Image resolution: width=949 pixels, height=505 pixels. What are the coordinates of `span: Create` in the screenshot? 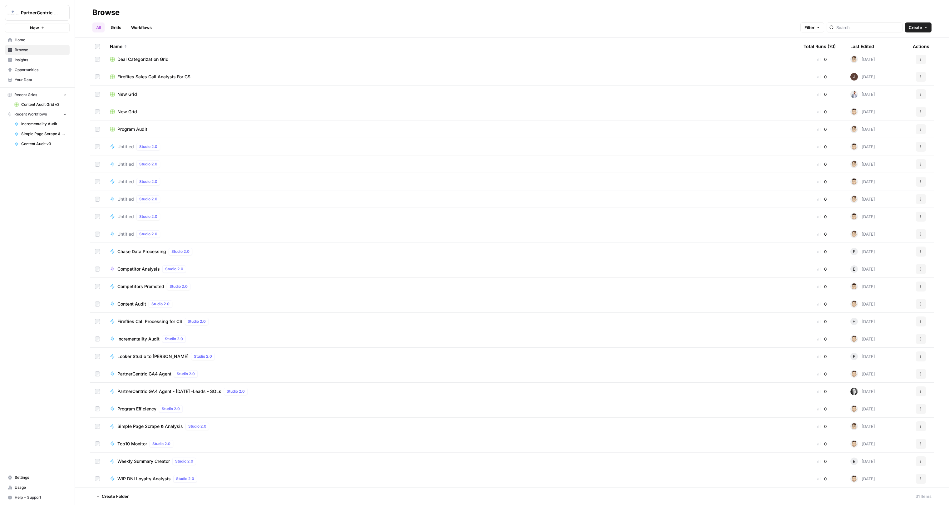 It's located at (915, 27).